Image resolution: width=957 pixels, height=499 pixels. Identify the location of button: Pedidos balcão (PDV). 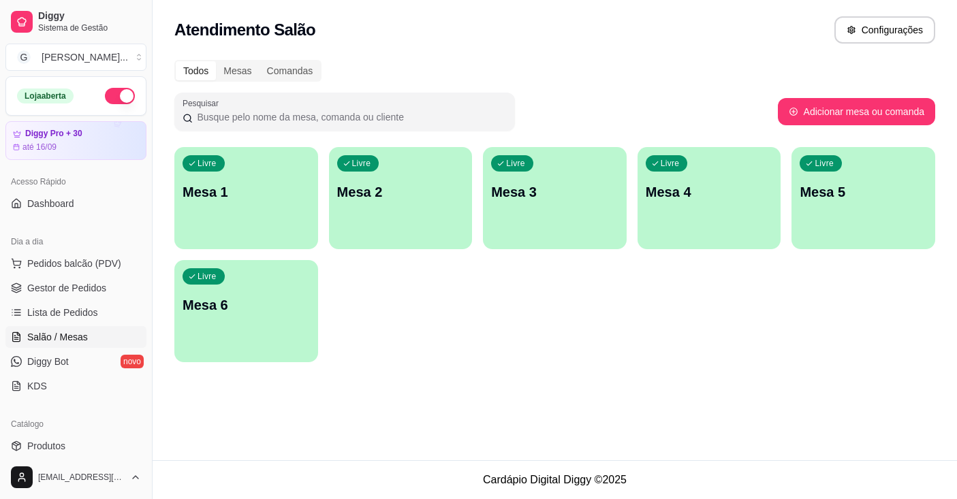
(76, 263).